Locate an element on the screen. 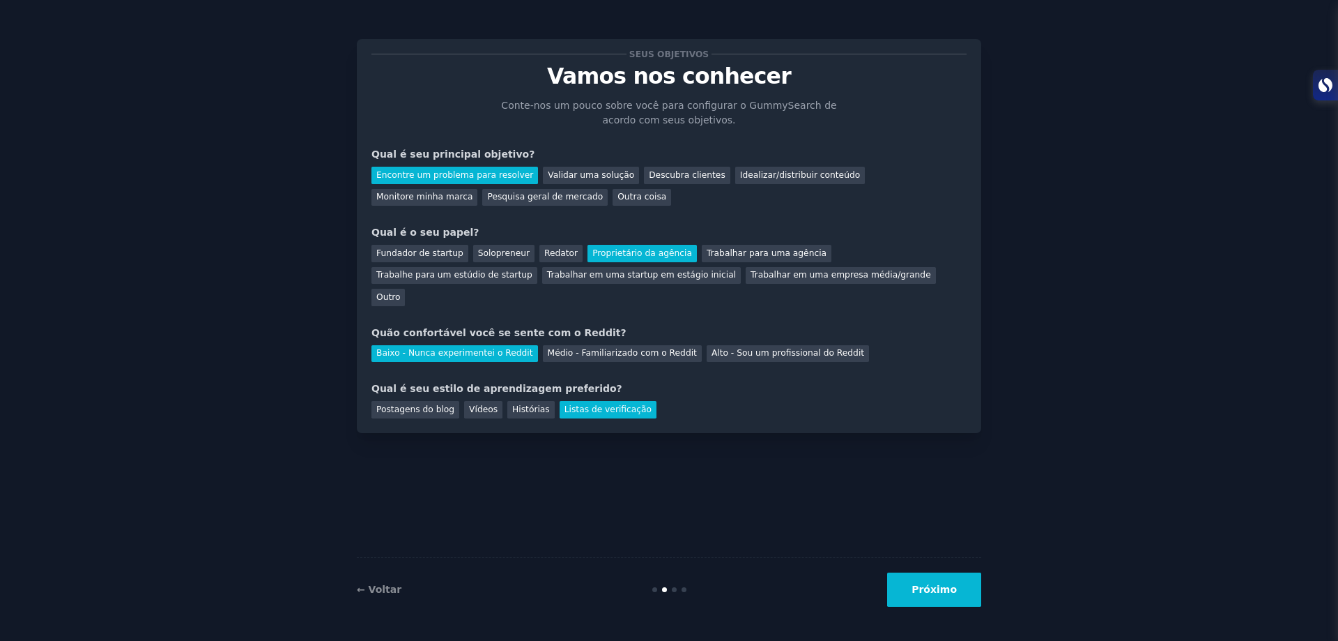 The image size is (1338, 641). font: Conte-nos um pouco sobre você para configurar o GummySearch de acordo com seus objetivos. is located at coordinates (668, 112).